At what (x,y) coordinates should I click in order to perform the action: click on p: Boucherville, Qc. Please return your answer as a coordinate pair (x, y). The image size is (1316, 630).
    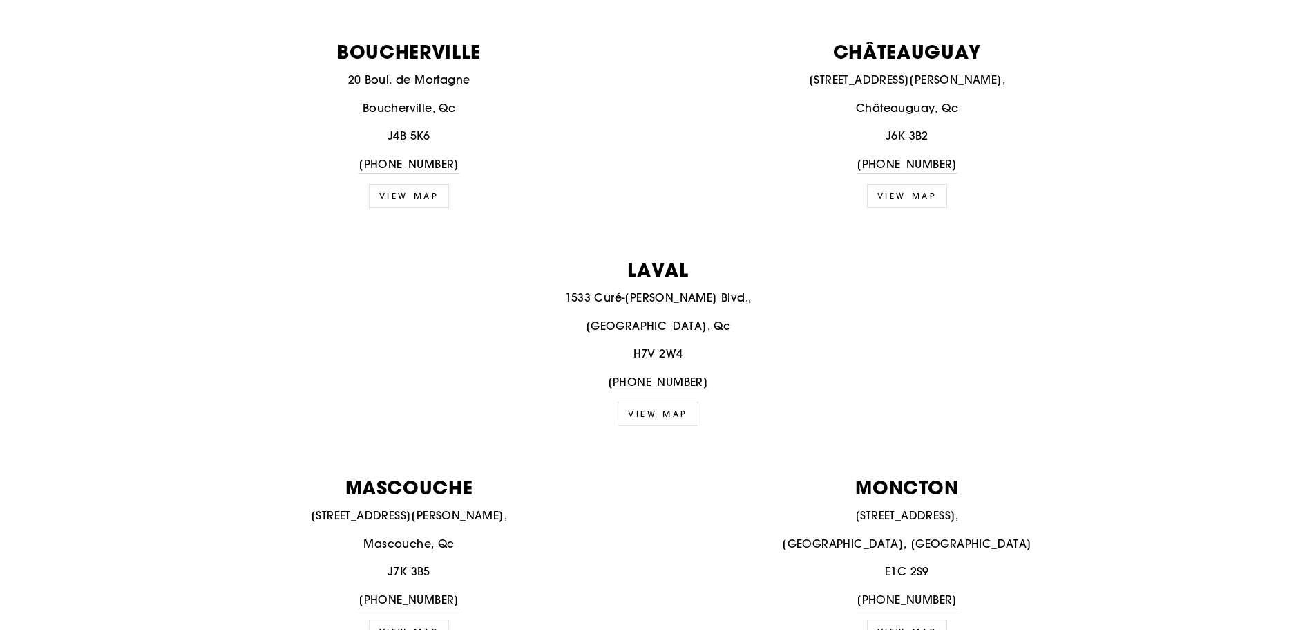
    Looking at the image, I should click on (409, 108).